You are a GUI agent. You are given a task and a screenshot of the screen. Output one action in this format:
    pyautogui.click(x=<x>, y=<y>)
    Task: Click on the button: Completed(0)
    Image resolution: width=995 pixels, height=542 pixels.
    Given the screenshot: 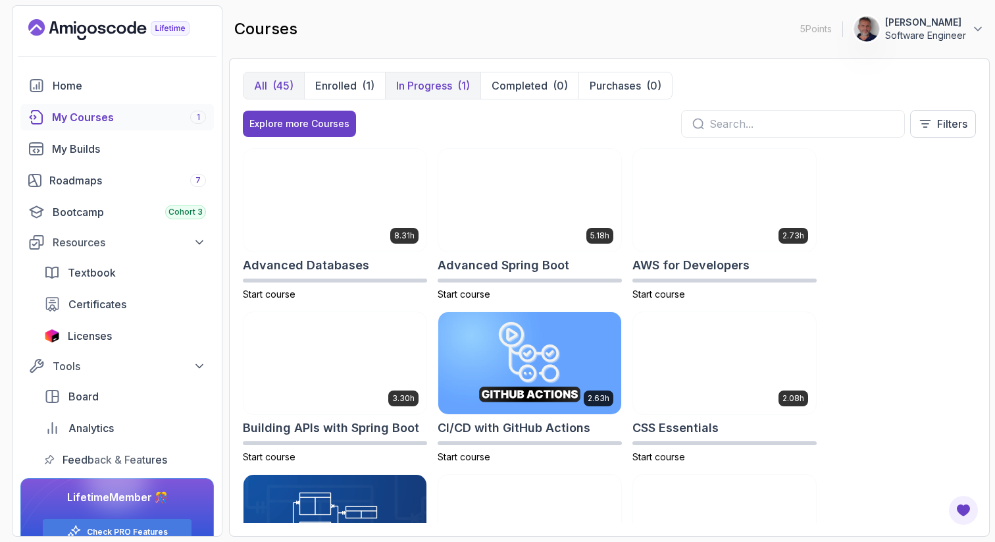 What is the action you would take?
    pyautogui.click(x=529, y=86)
    